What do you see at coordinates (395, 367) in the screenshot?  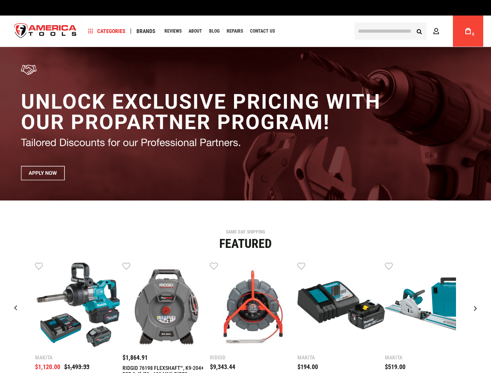 I see `span: $519.00` at bounding box center [395, 367].